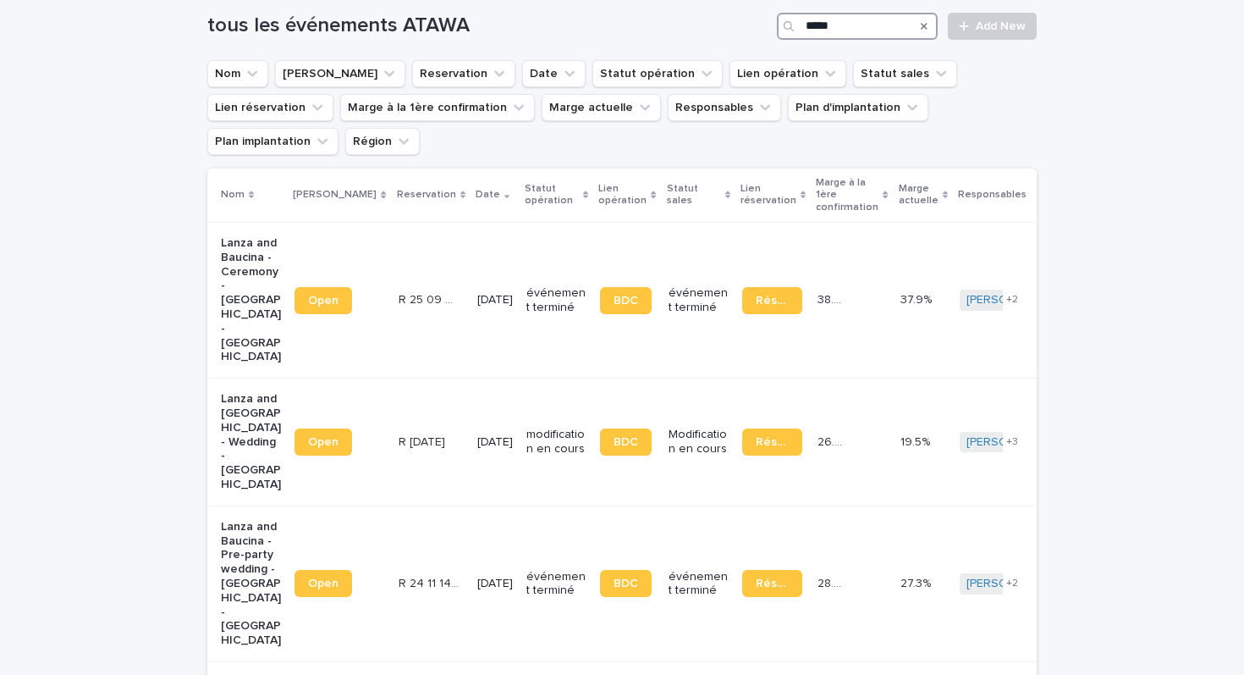  I want to click on span: + 3, so click(1012, 442).